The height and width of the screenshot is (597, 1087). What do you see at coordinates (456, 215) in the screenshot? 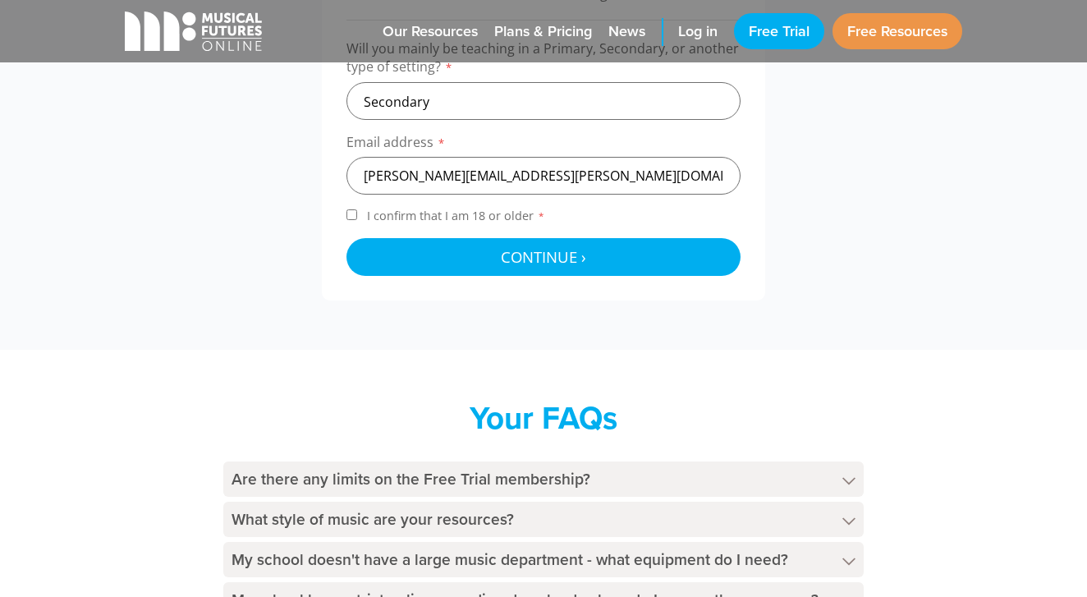
I see `span: I confirm that I am 18 or older` at bounding box center [456, 215].